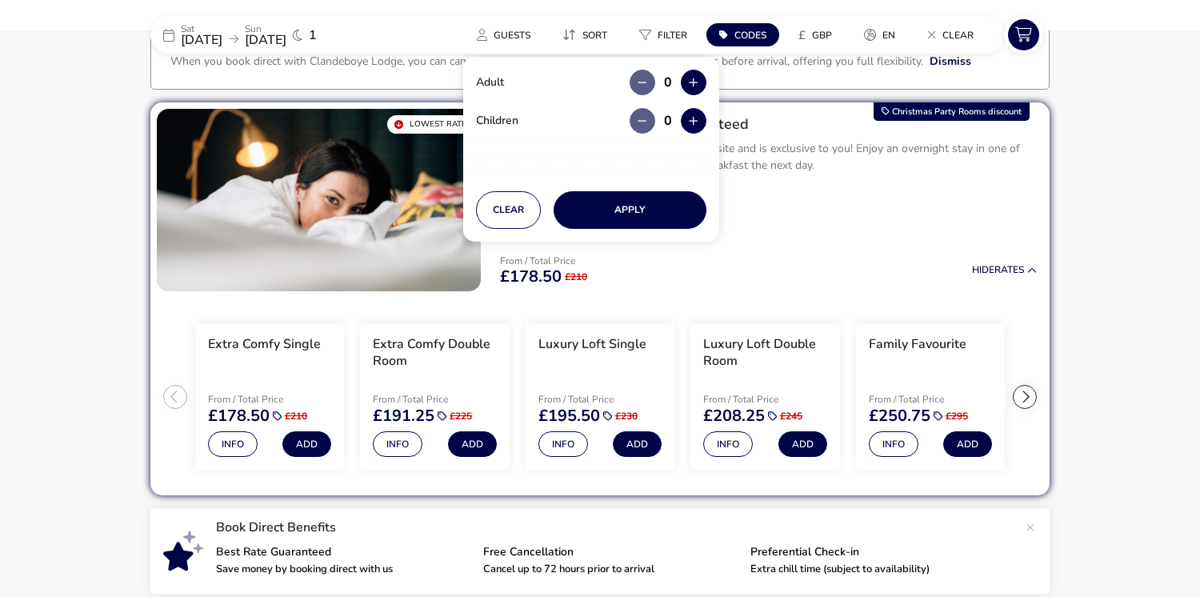 The image size is (1200, 597). What do you see at coordinates (318, 200) in the screenshot?
I see `div: 1 / 1` at bounding box center [318, 200].